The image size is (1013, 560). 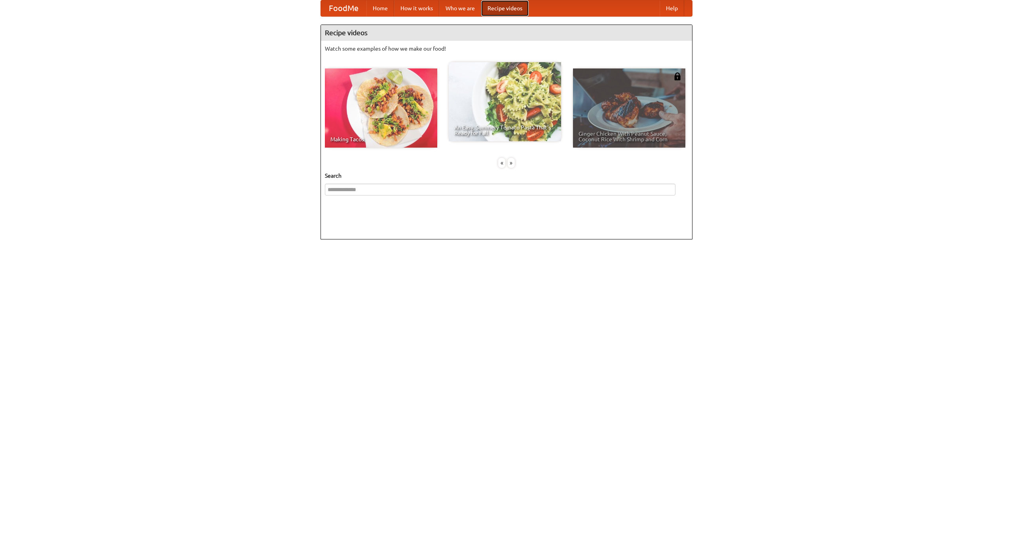 I want to click on span: An Easy, Summery Tomato Pasta That's Ready for Fall, so click(x=505, y=130).